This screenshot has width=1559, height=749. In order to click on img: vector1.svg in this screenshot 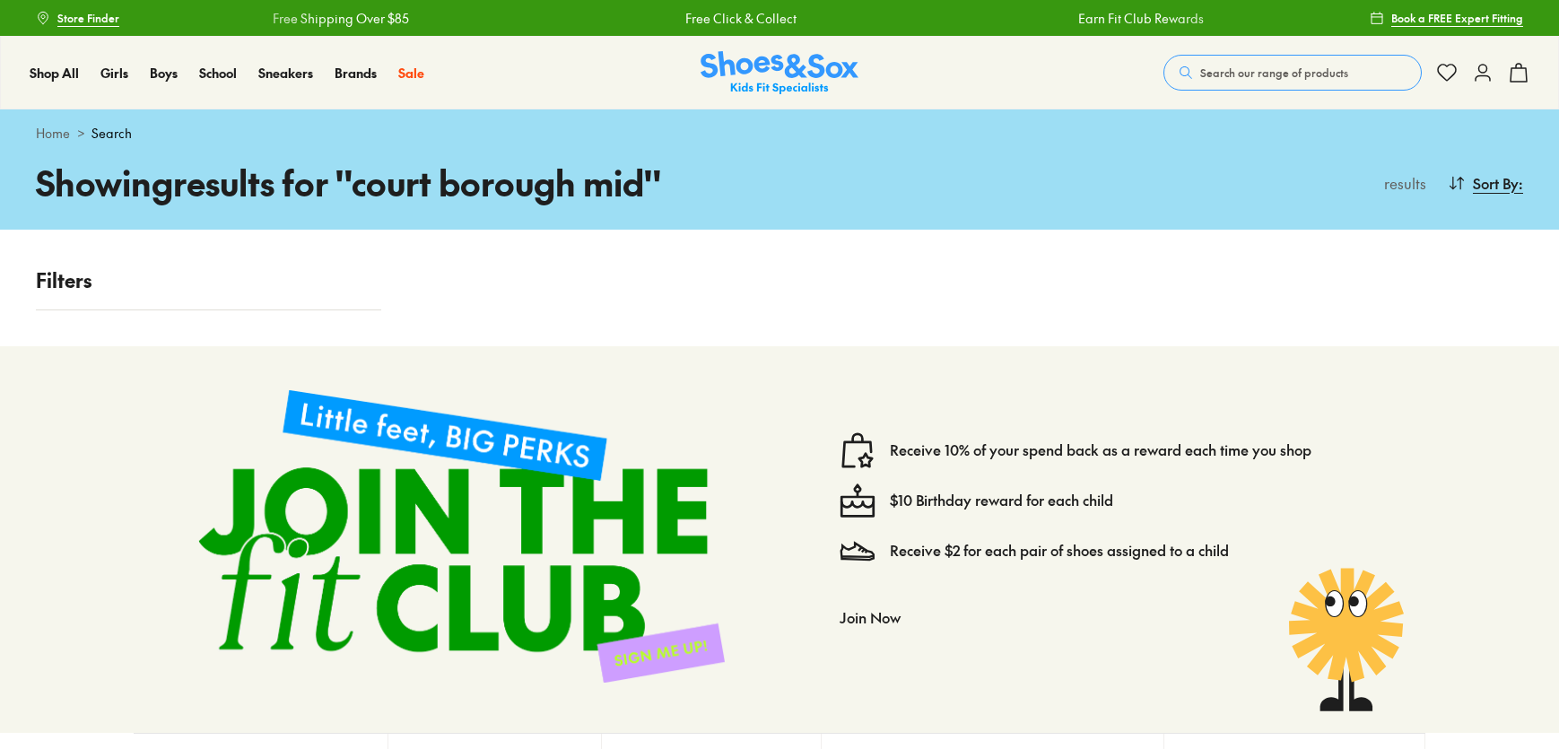, I will do `click(858, 450)`.